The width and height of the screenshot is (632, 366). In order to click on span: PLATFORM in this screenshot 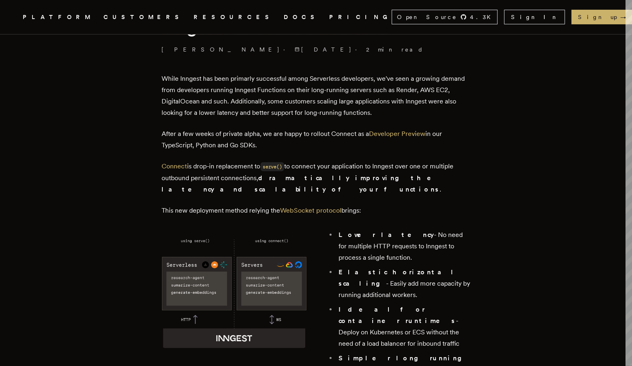, I will do `click(58, 17)`.